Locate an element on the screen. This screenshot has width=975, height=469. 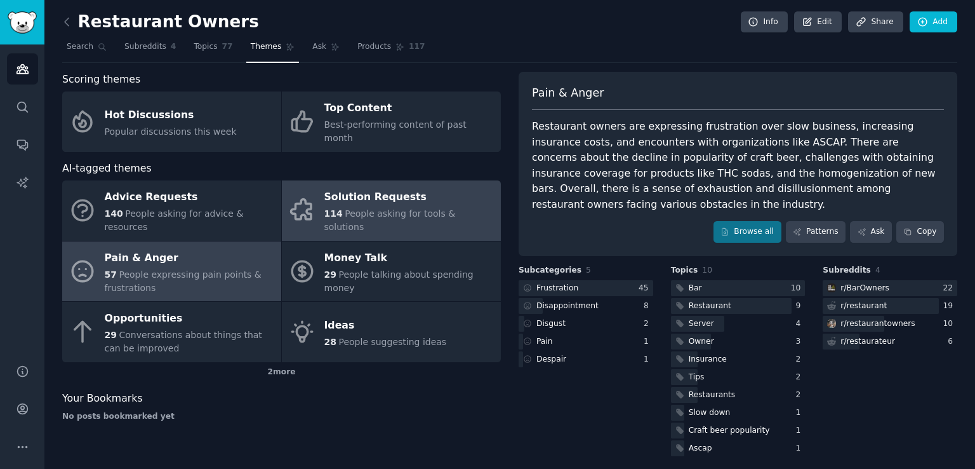
div: 19 is located at coordinates (950, 306).